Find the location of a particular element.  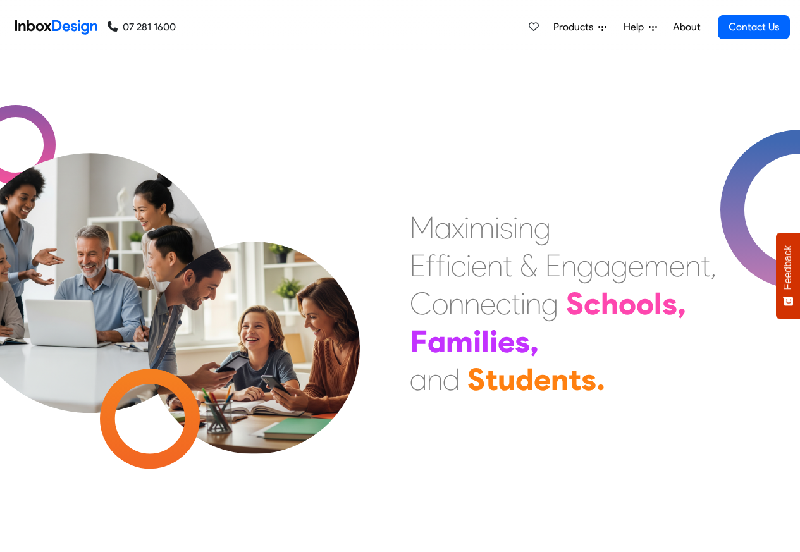

a: About is located at coordinates (686, 27).